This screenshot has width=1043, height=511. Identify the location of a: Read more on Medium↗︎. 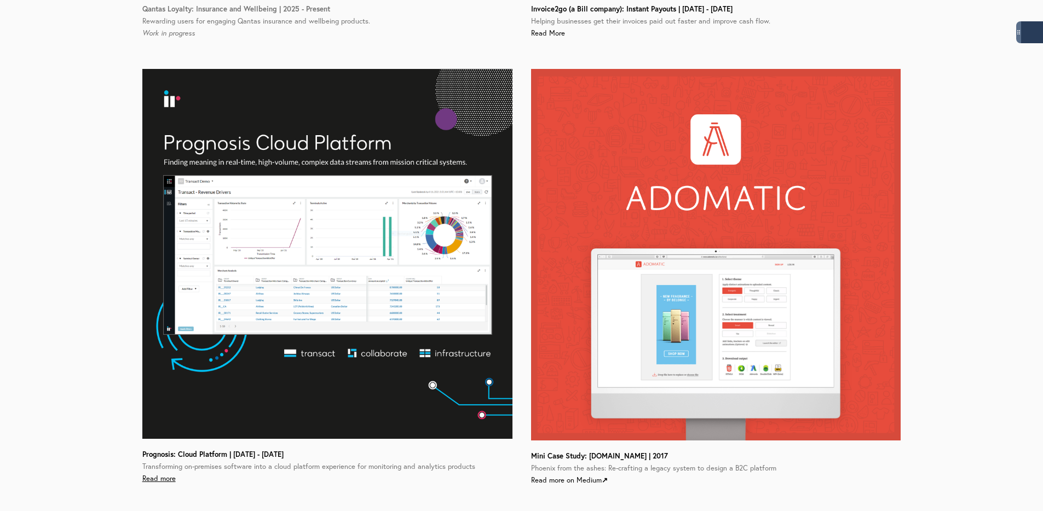
(569, 480).